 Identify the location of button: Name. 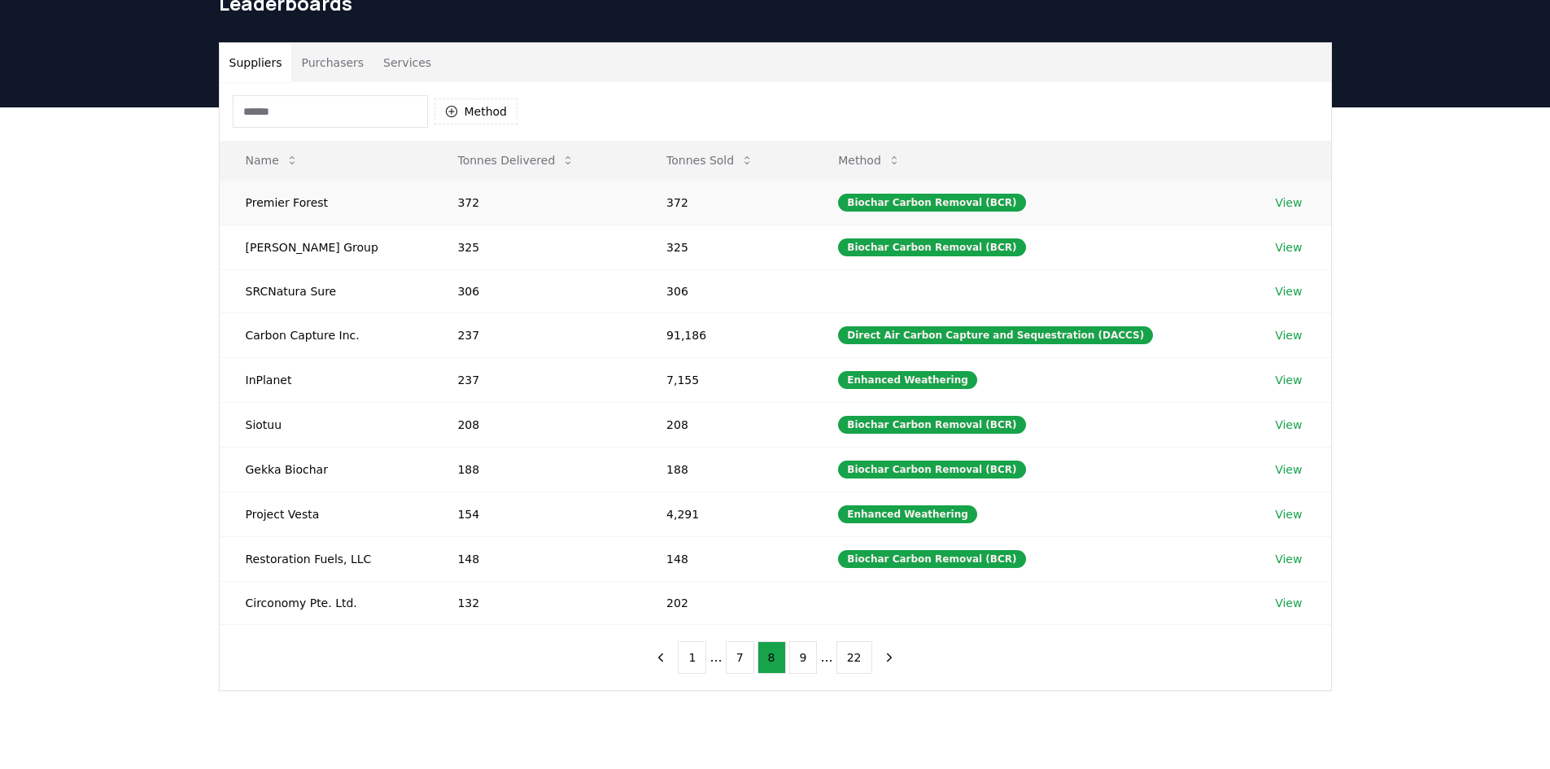
(272, 160).